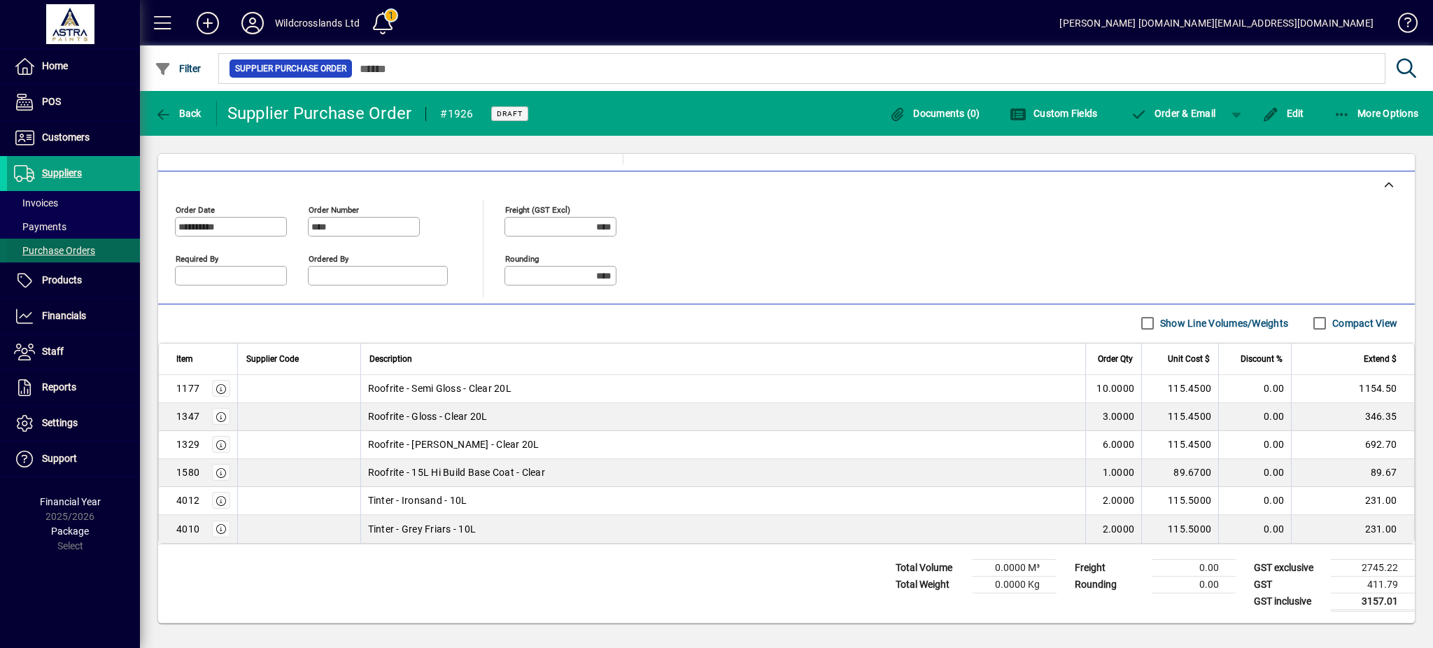  Describe the element at coordinates (935, 113) in the screenshot. I see `span: Documents (0)` at that location.